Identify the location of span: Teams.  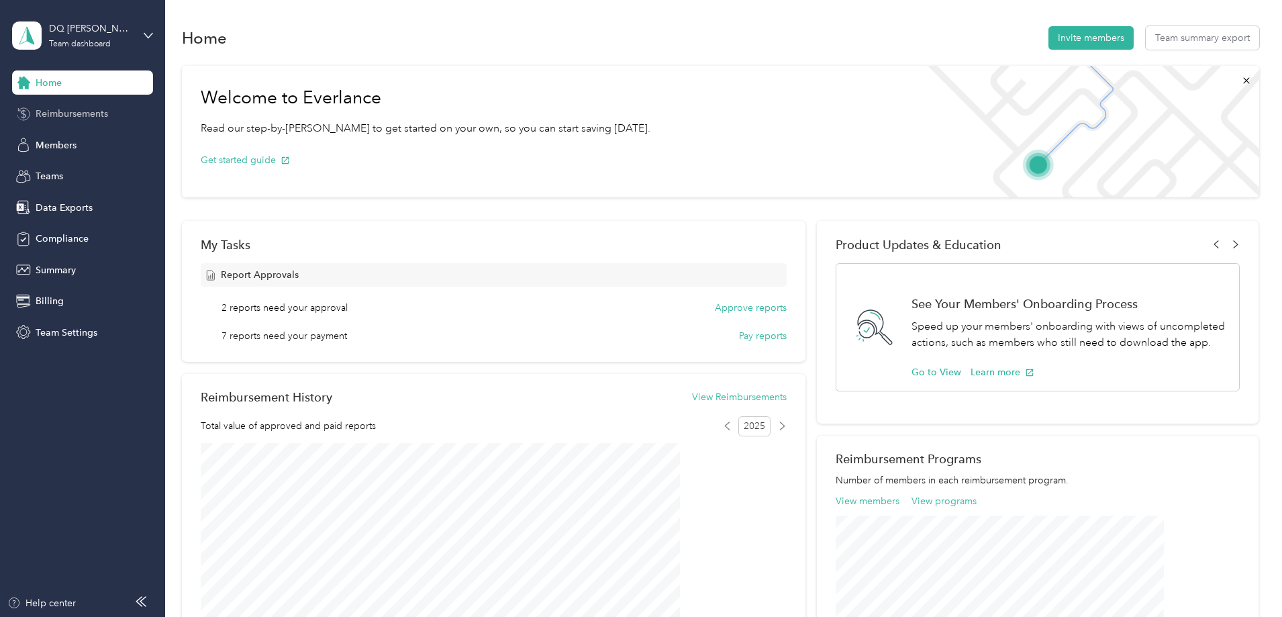
(49, 176).